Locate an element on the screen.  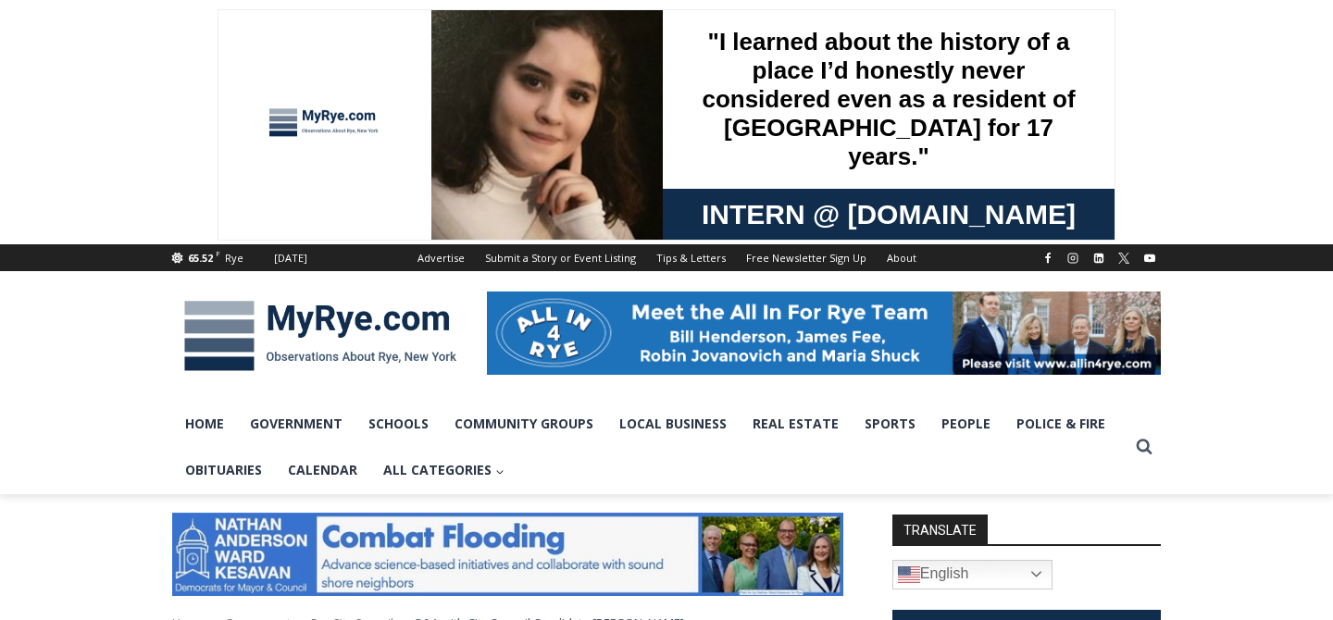
img: All in for Rye is located at coordinates (824, 333).